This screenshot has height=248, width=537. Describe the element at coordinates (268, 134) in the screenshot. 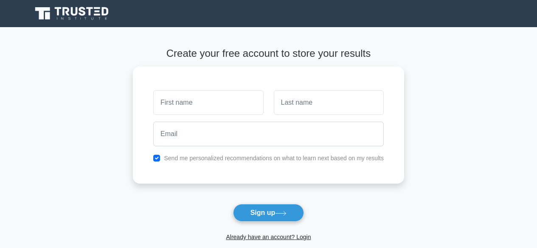

I see `input: Email` at that location.